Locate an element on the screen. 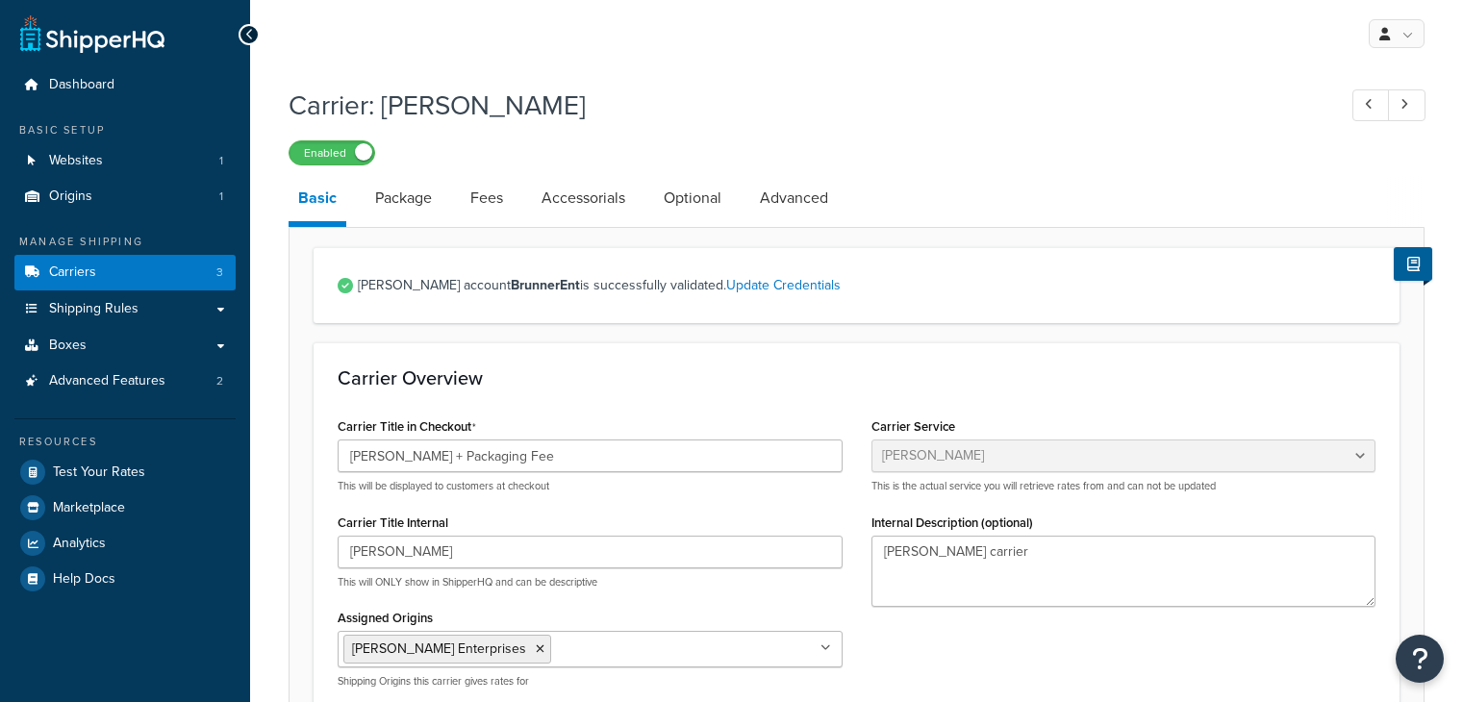  span: Websites is located at coordinates (76, 161).